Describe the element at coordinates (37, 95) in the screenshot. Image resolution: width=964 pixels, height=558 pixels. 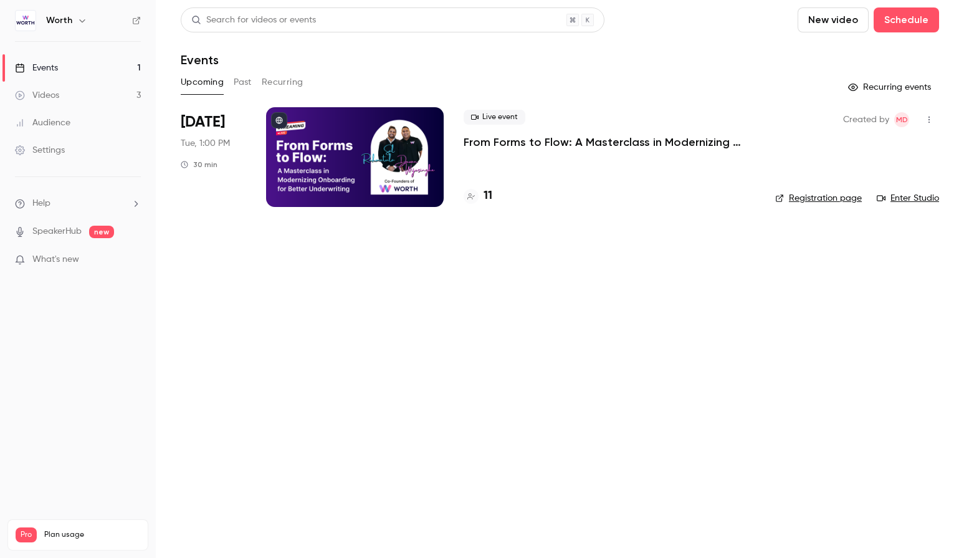
I see `div: Videos` at that location.